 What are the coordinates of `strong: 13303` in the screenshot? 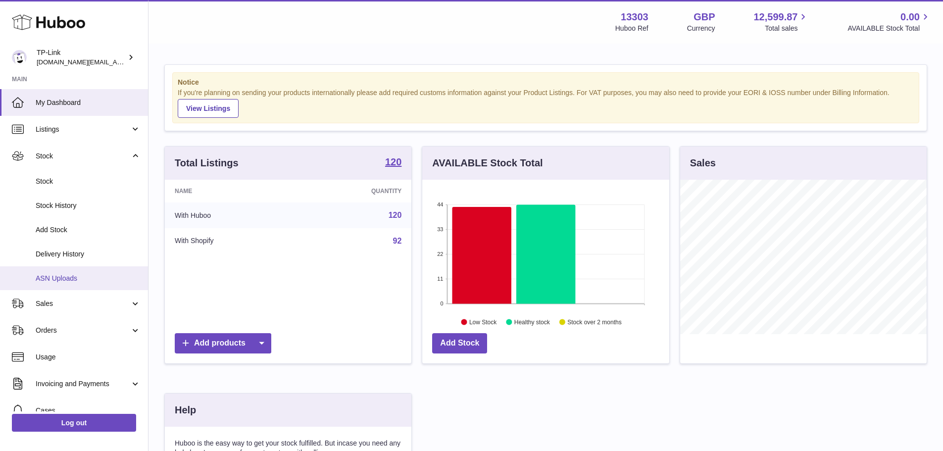 It's located at (635, 17).